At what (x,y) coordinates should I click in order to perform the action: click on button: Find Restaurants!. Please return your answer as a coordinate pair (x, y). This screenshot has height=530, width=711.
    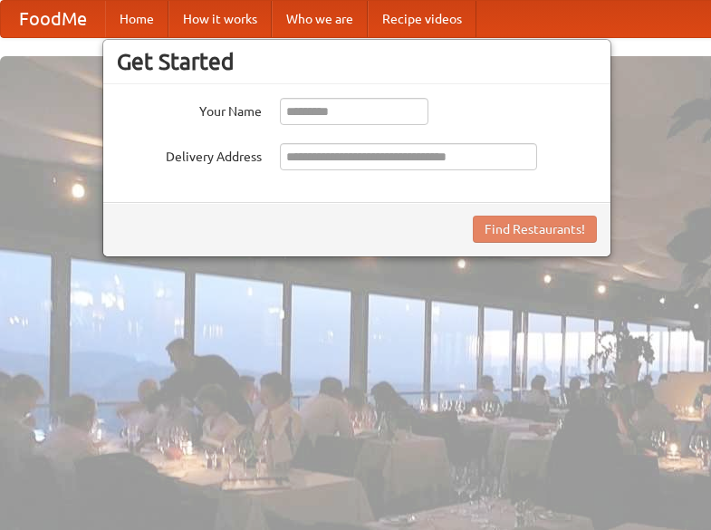
    Looking at the image, I should click on (534, 229).